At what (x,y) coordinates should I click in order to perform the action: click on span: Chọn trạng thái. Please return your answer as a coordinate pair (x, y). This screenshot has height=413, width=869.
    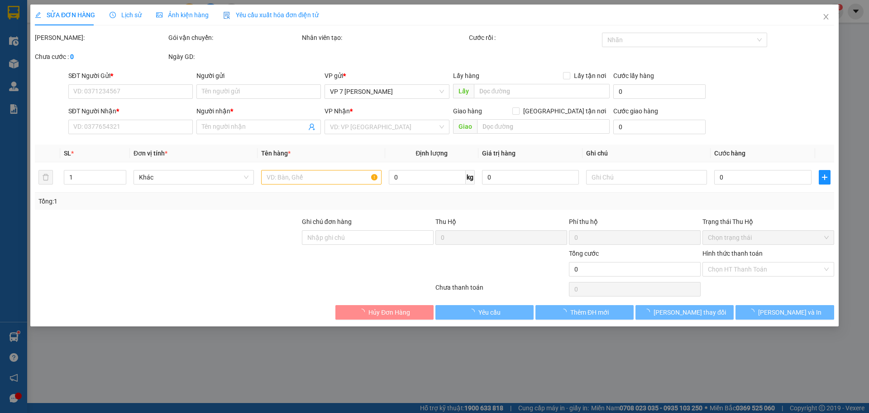
    Looking at the image, I should click on (768, 237).